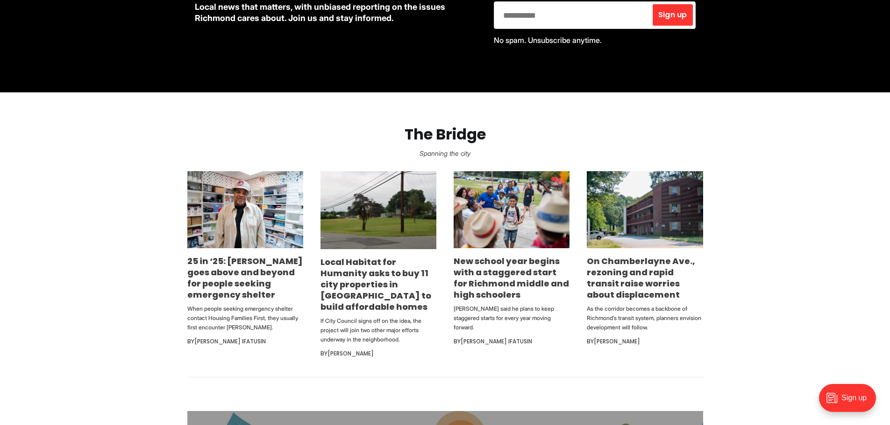 The height and width of the screenshot is (425, 890). Describe the element at coordinates (641, 278) in the screenshot. I see `a: On Chamberlayne Ave., rezoning and rapid transit raise worries about displacement` at that location.